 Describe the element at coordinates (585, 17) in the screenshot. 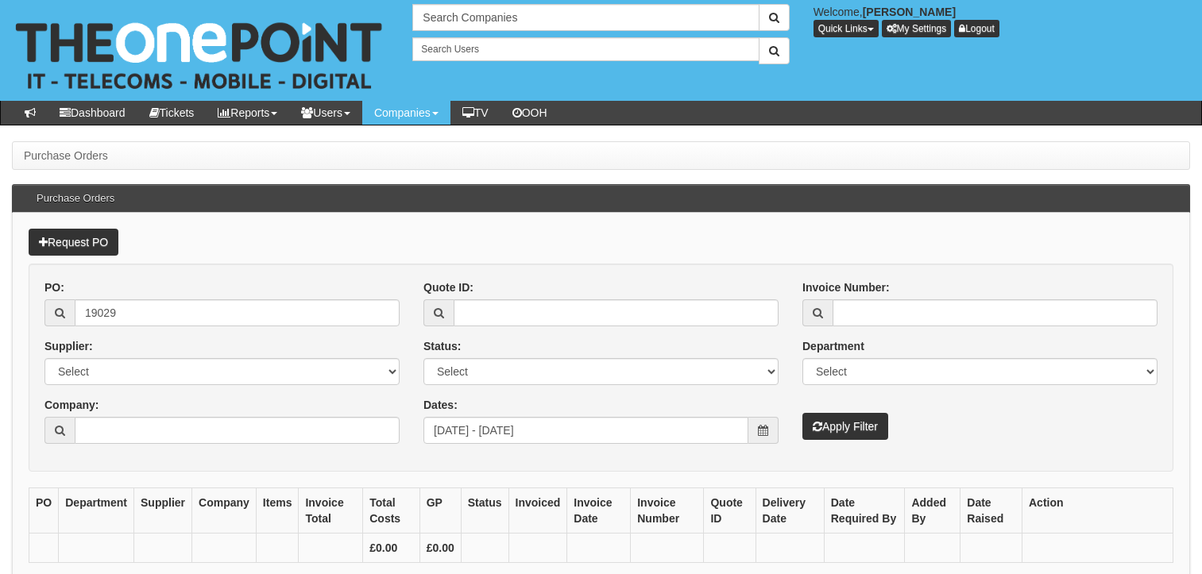

I see `input: Search Companies` at that location.